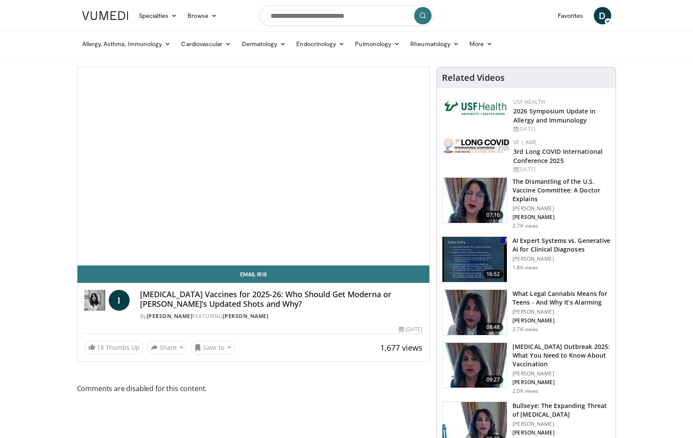 The width and height of the screenshot is (693, 438). What do you see at coordinates (213, 348) in the screenshot?
I see `button: Save to` at bounding box center [213, 348].